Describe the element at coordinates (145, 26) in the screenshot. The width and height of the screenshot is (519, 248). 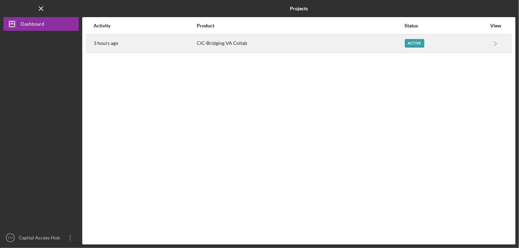
I see `div: Activity` at that location.